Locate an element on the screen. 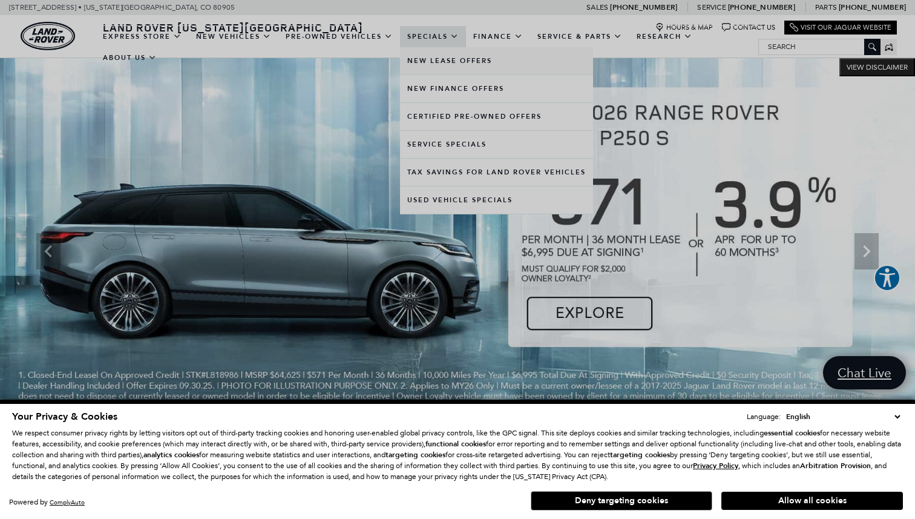 The image size is (915, 519). a: Service & Parts is located at coordinates (580, 36).